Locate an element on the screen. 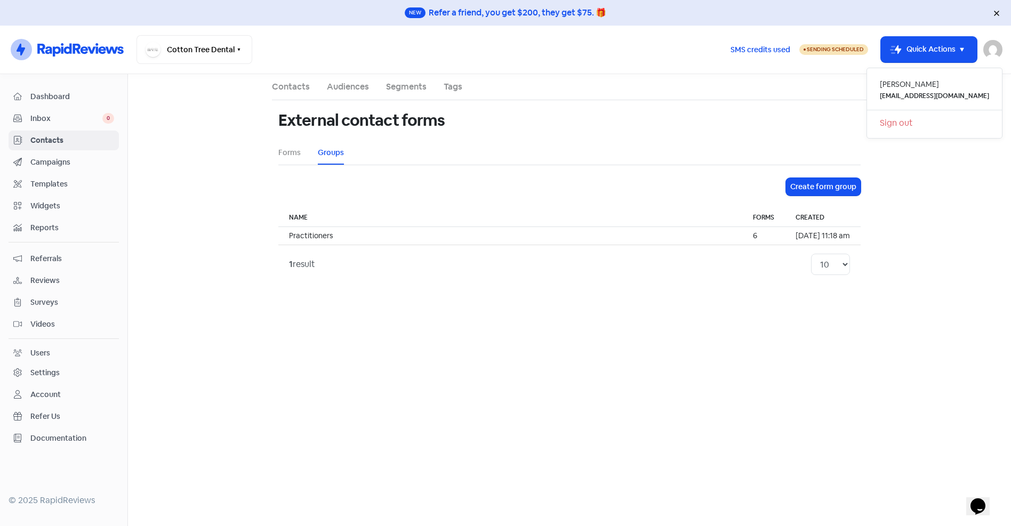 Image resolution: width=1011 pixels, height=526 pixels. span: Widgets is located at coordinates (72, 206).